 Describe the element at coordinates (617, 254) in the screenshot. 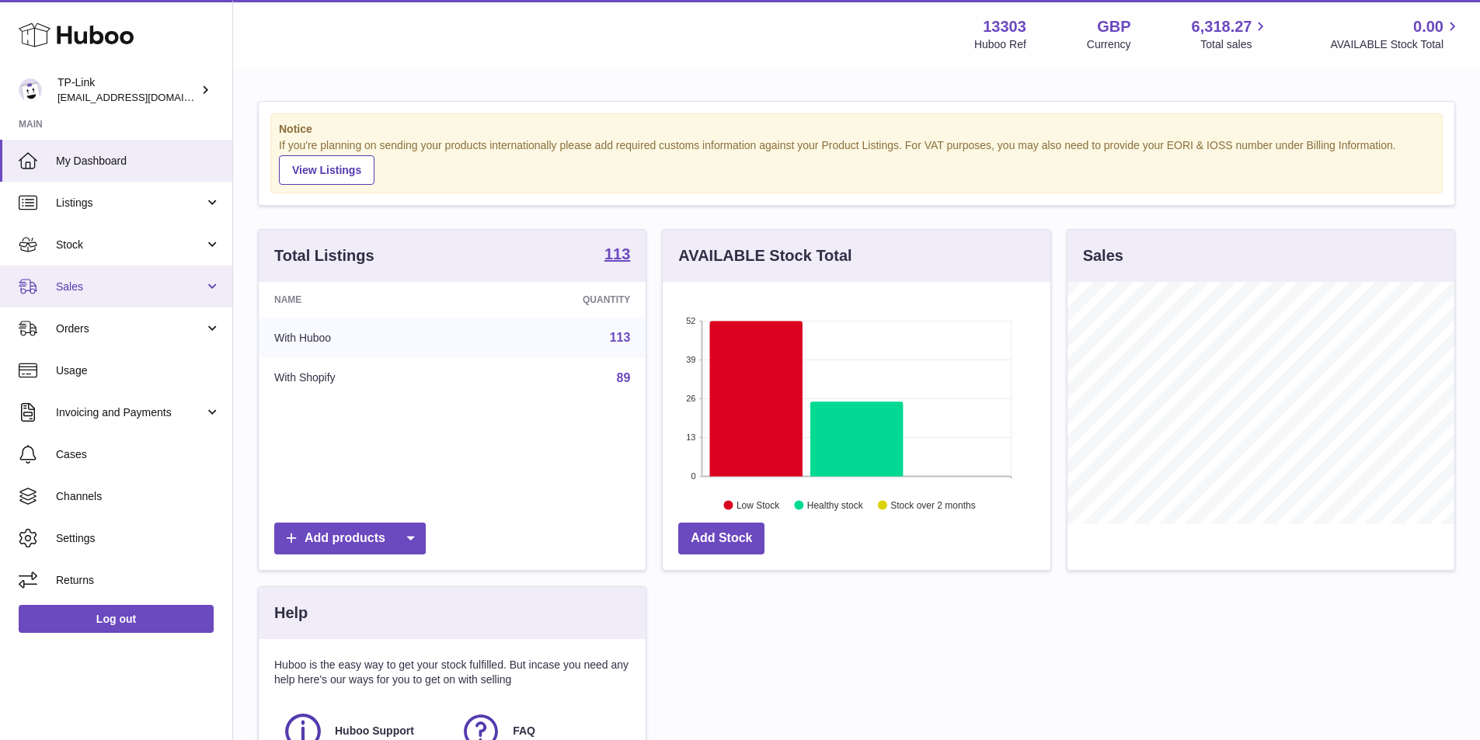

I see `strong: 113` at that location.